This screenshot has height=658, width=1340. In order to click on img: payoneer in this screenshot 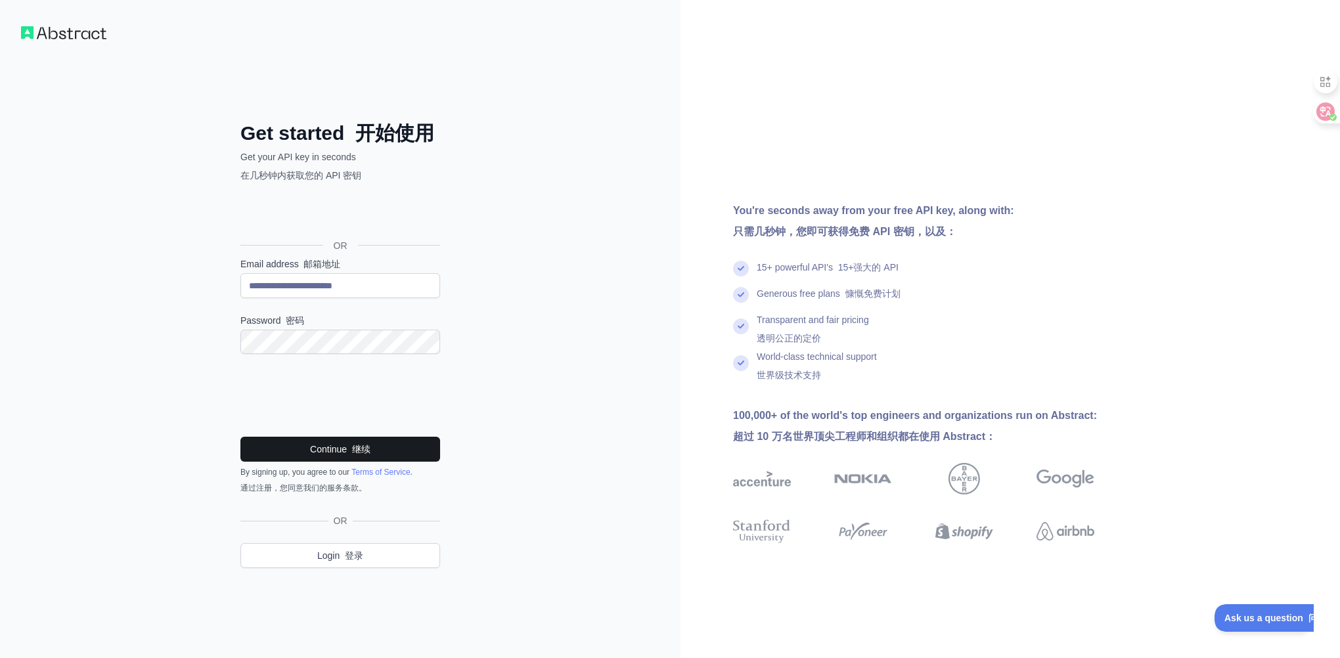, I will do `click(863, 531)`.